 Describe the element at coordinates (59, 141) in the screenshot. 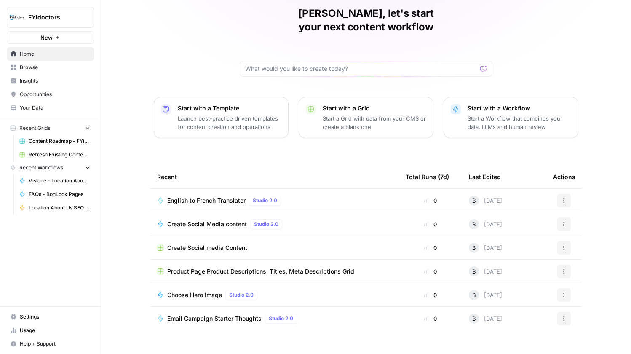

I see `span: Content Roadmap - FYidoctors` at that location.